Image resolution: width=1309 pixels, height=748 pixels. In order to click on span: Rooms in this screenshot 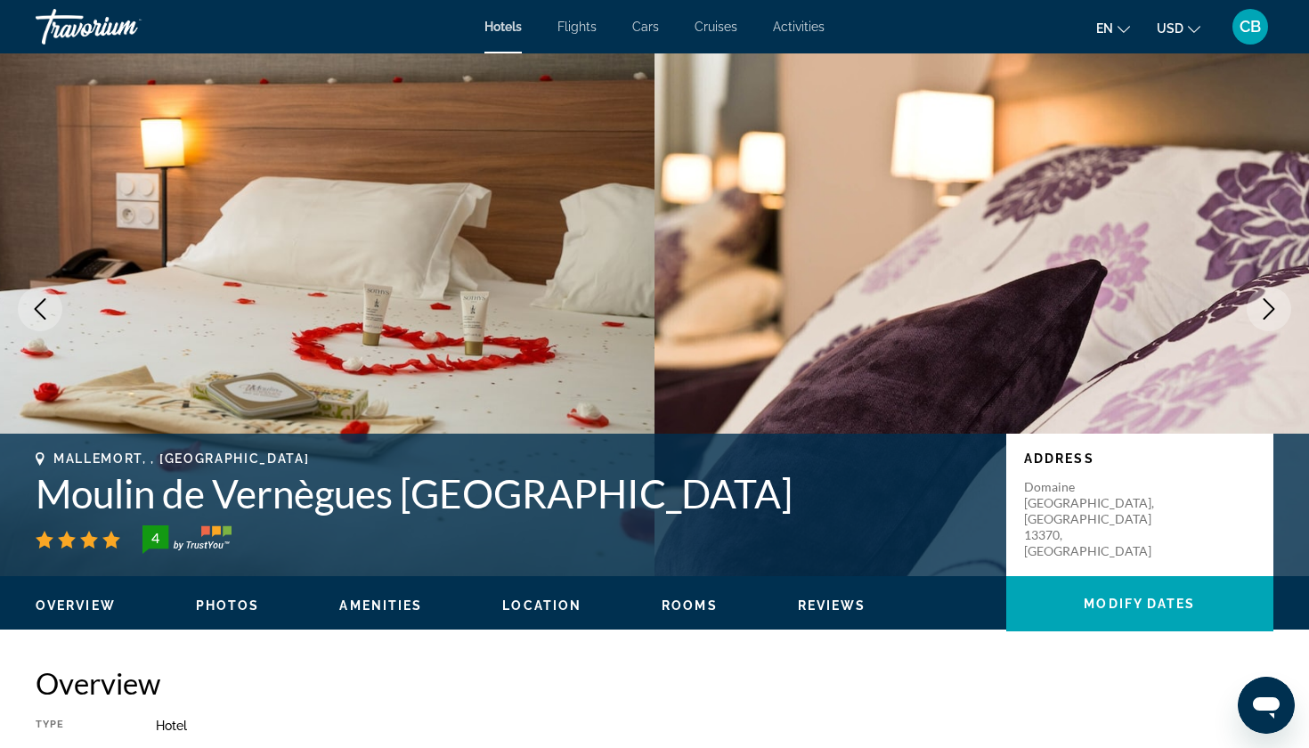, I will do `click(689, 605)`.